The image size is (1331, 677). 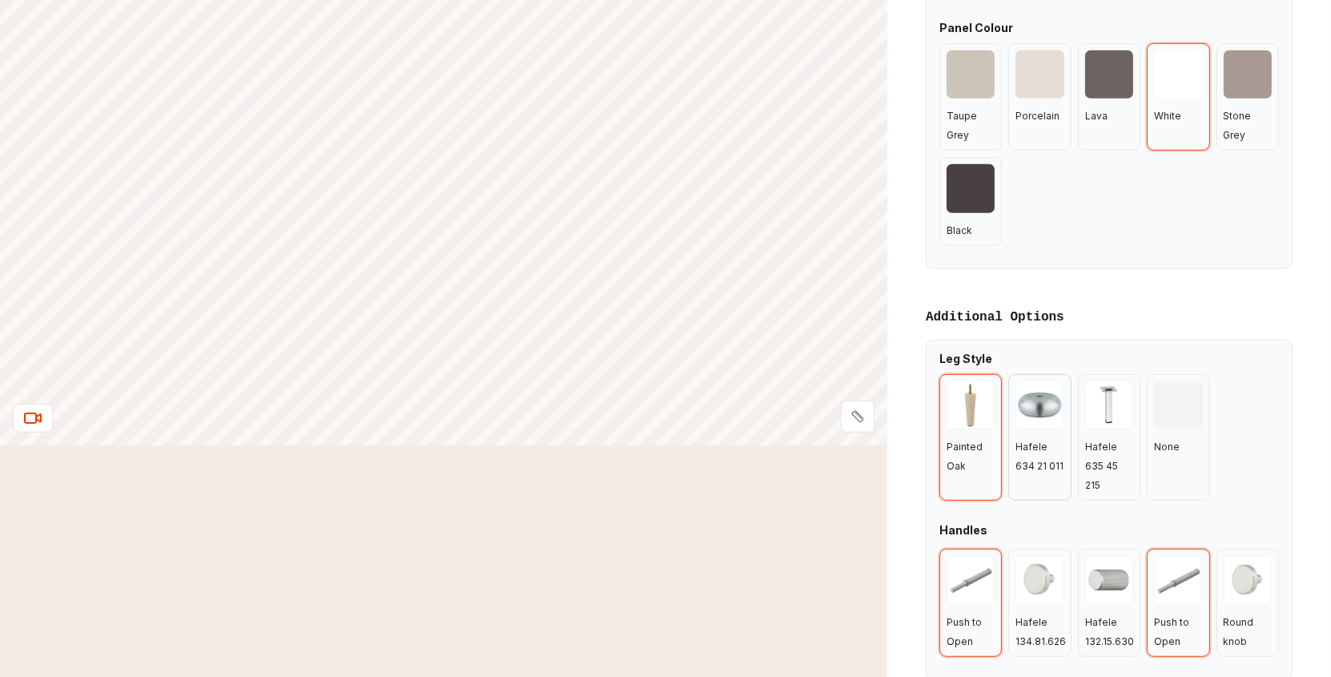 I want to click on h3: Additional Options, so click(x=1109, y=317).